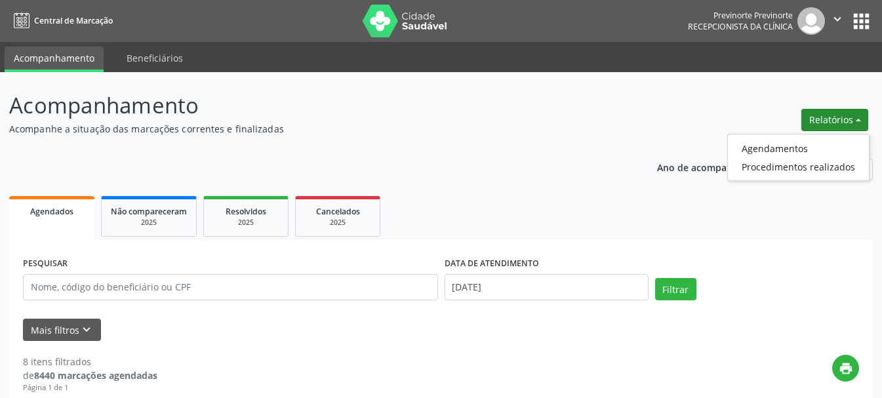 The image size is (882, 398). Describe the element at coordinates (861, 21) in the screenshot. I see `button: apps` at that location.